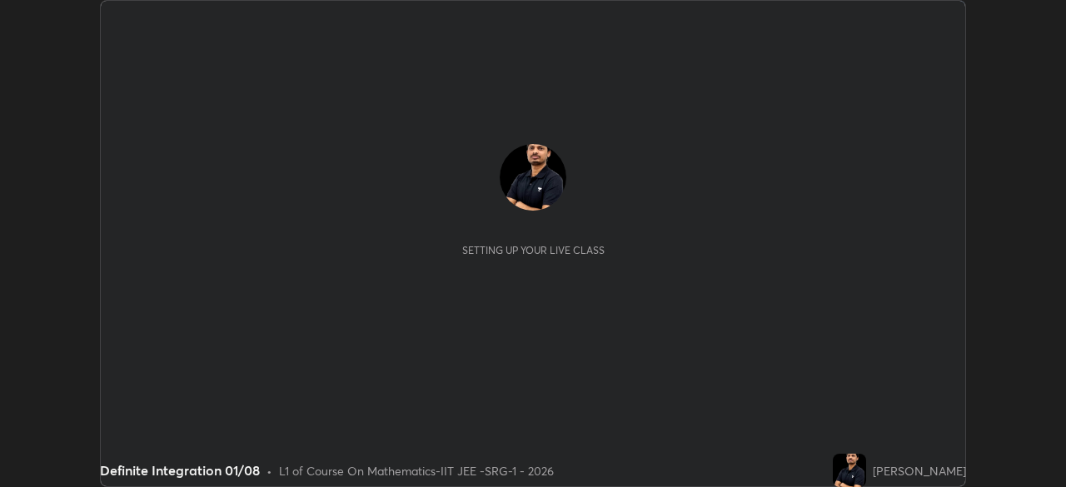 The height and width of the screenshot is (487, 1066). What do you see at coordinates (533, 250) in the screenshot?
I see `div: Setting up your live class` at bounding box center [533, 250].